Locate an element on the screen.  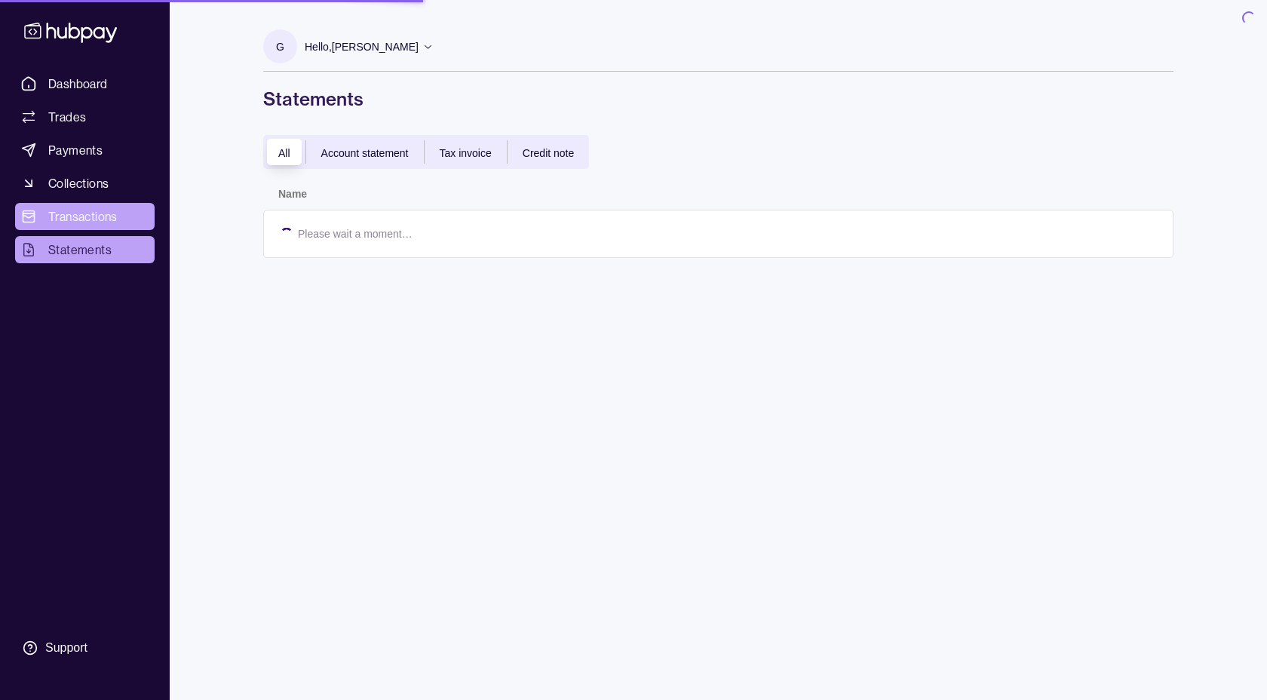
span: Credit note is located at coordinates (548, 153).